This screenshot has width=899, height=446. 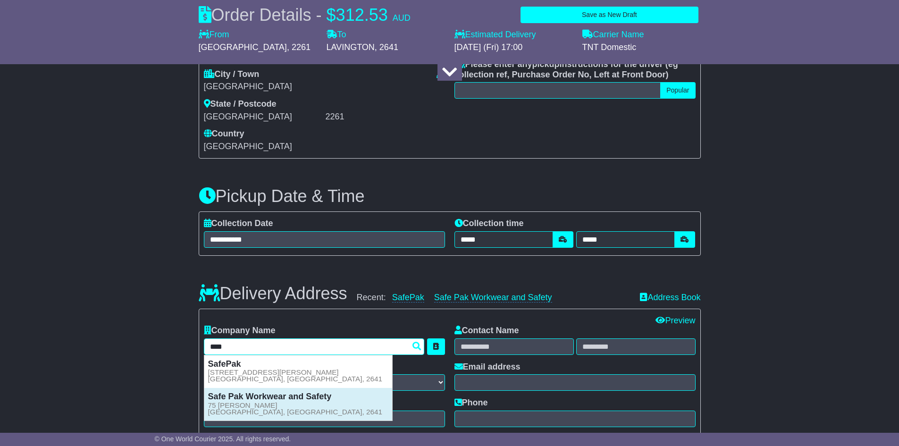 What do you see at coordinates (676, 321) in the screenshot?
I see `a: Preview` at bounding box center [676, 321].